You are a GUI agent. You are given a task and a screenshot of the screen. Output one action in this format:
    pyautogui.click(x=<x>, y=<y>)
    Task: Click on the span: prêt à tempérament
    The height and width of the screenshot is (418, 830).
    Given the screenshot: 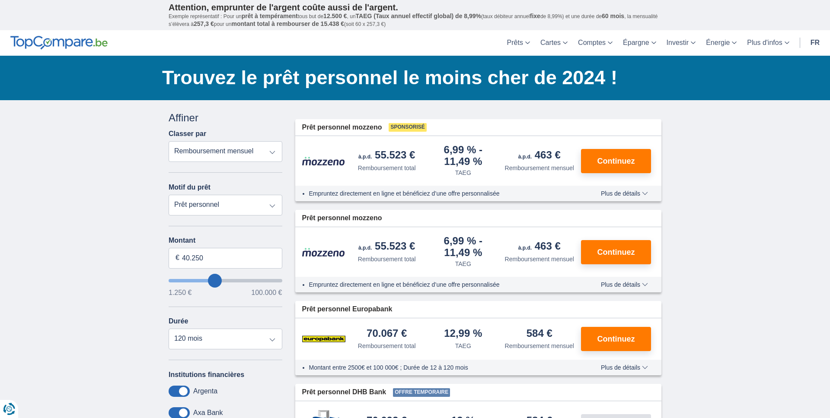 What is the action you would take?
    pyautogui.click(x=270, y=16)
    